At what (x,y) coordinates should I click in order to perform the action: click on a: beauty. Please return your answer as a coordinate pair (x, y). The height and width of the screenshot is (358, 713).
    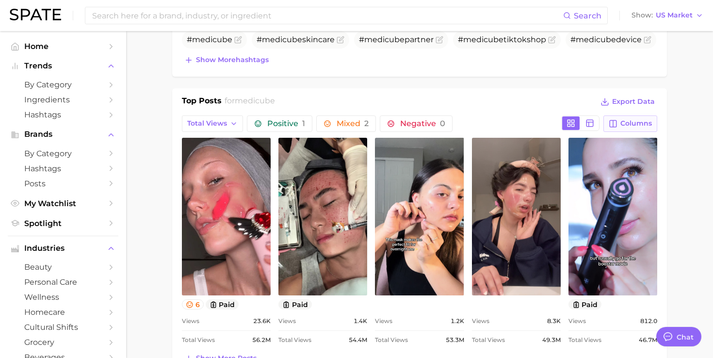
    Looking at the image, I should click on (63, 267).